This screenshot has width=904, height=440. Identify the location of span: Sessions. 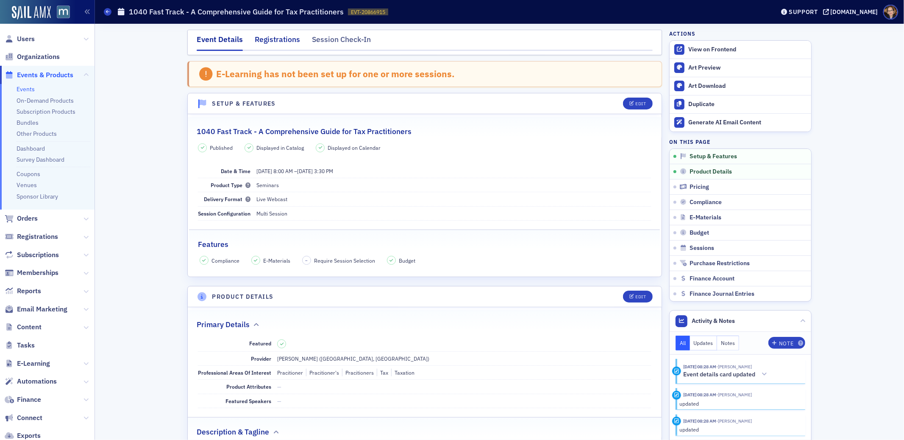
(703, 248).